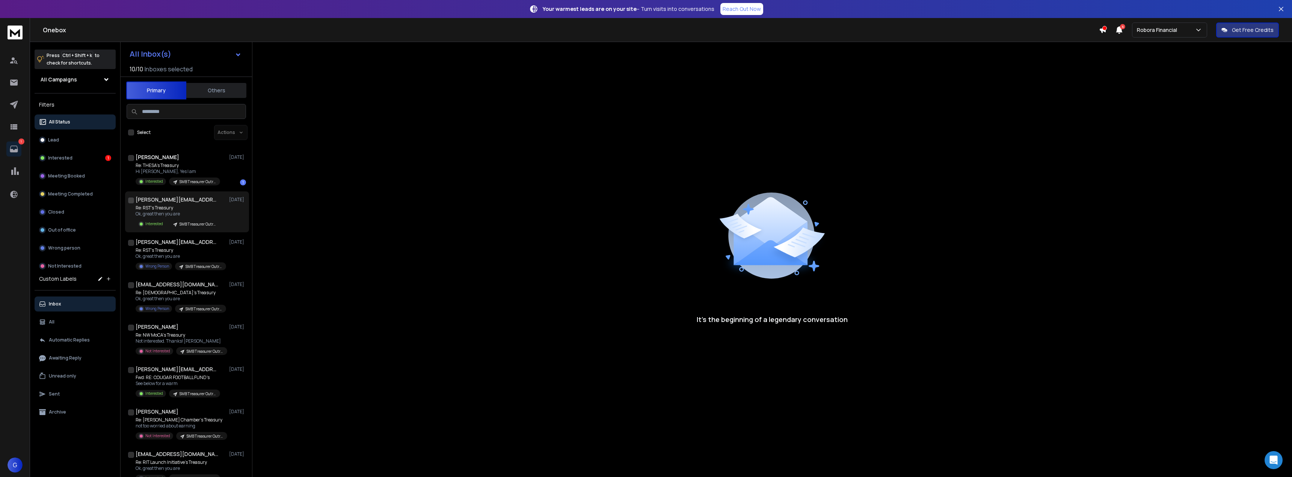 The image size is (1292, 477). I want to click on button: Meeting Completed, so click(75, 194).